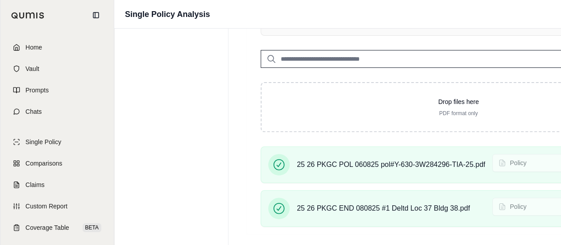 The height and width of the screenshot is (245, 561). What do you see at coordinates (37, 90) in the screenshot?
I see `span: Prompts` at bounding box center [37, 90].